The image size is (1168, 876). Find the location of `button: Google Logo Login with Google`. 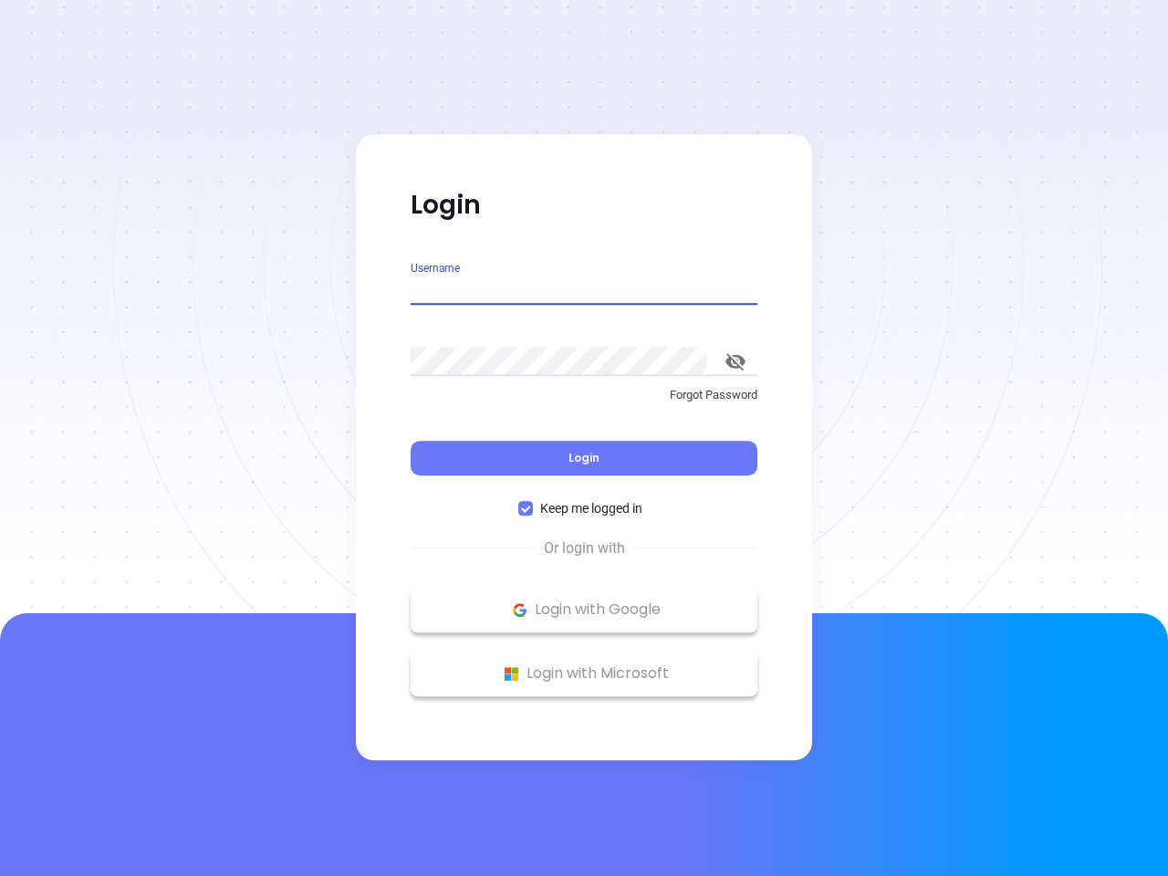

button: Google Logo Login with Google is located at coordinates (584, 610).